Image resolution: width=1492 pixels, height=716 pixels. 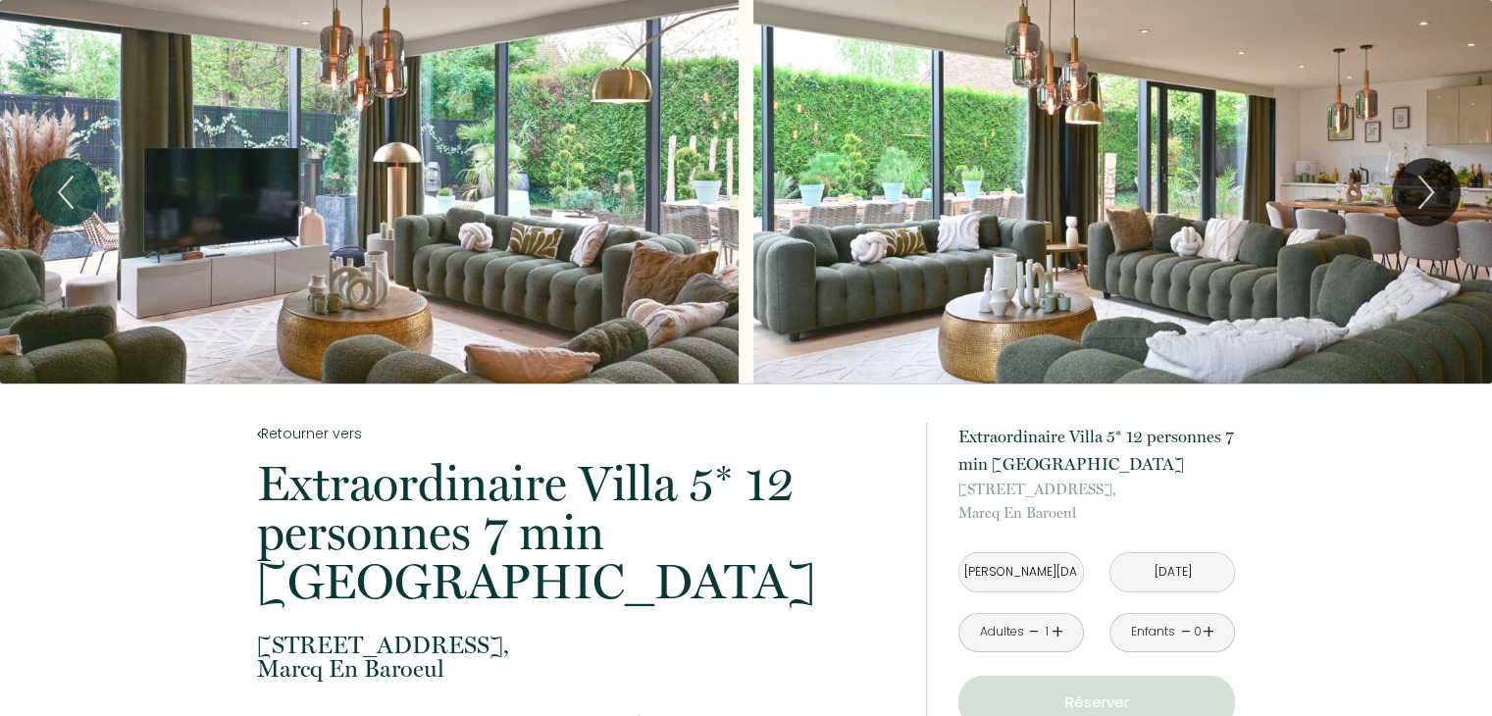 I want to click on a: Retourner vers, so click(x=579, y=433).